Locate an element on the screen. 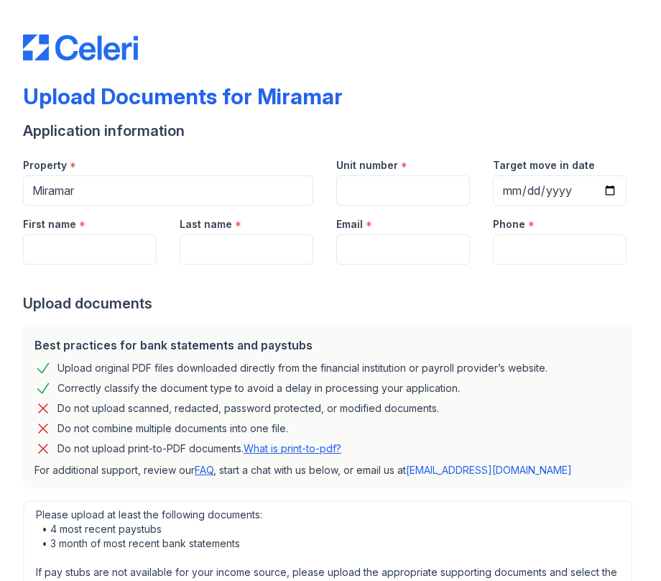  p: Do not upload print-to-PDF documents. is located at coordinates (199, 448).